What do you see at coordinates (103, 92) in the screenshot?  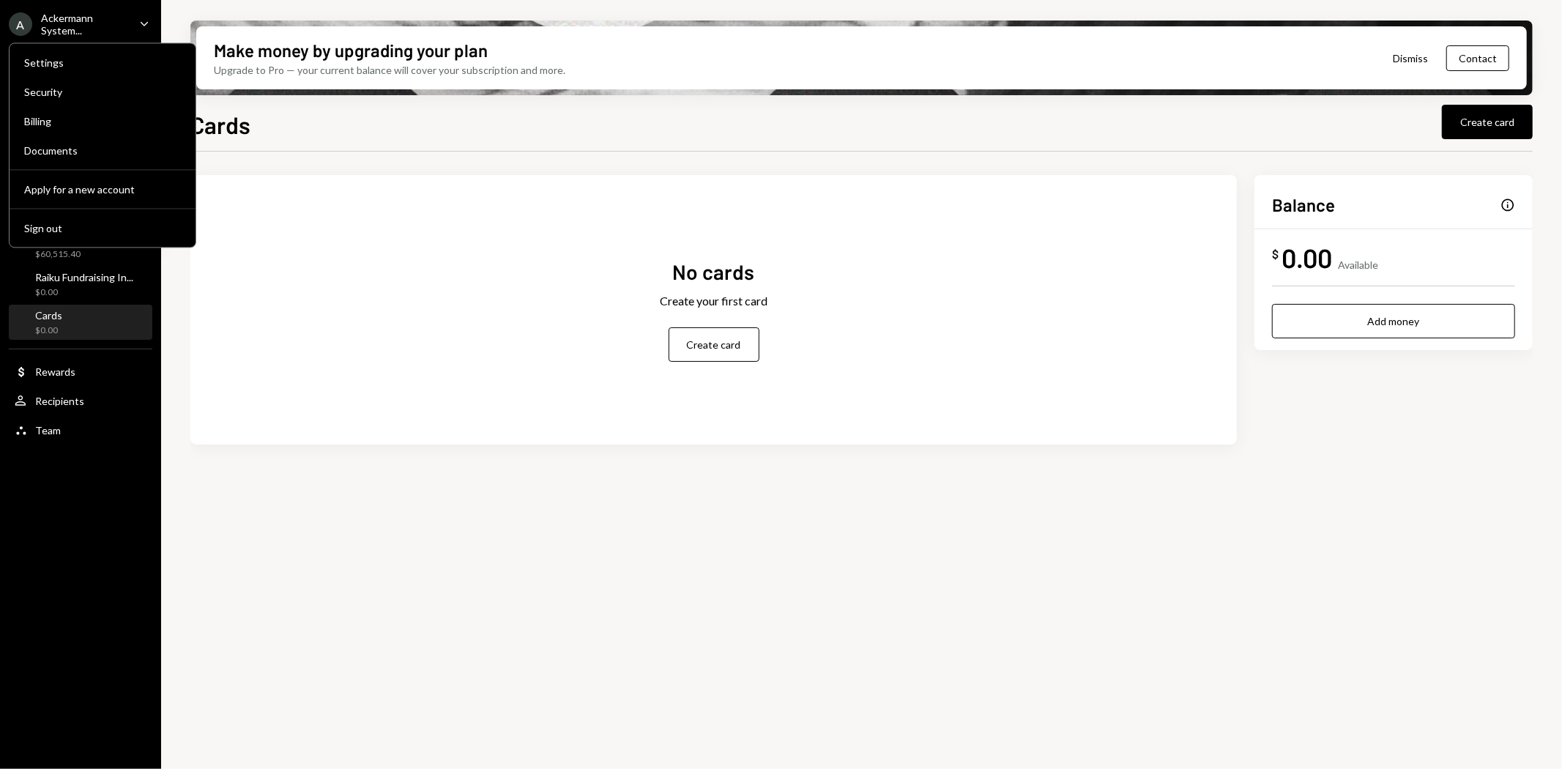 I see `a: Security` at bounding box center [103, 92].